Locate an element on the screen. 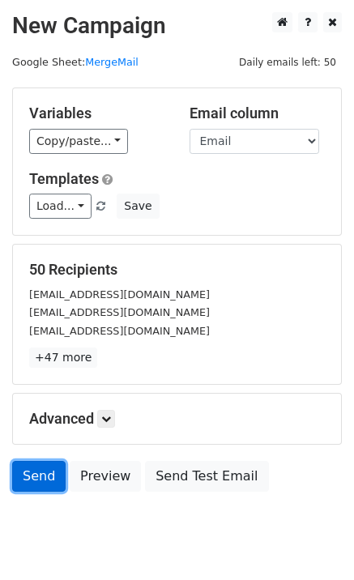 This screenshot has height=580, width=354. a: Daily emails left: 50 is located at coordinates (288, 62).